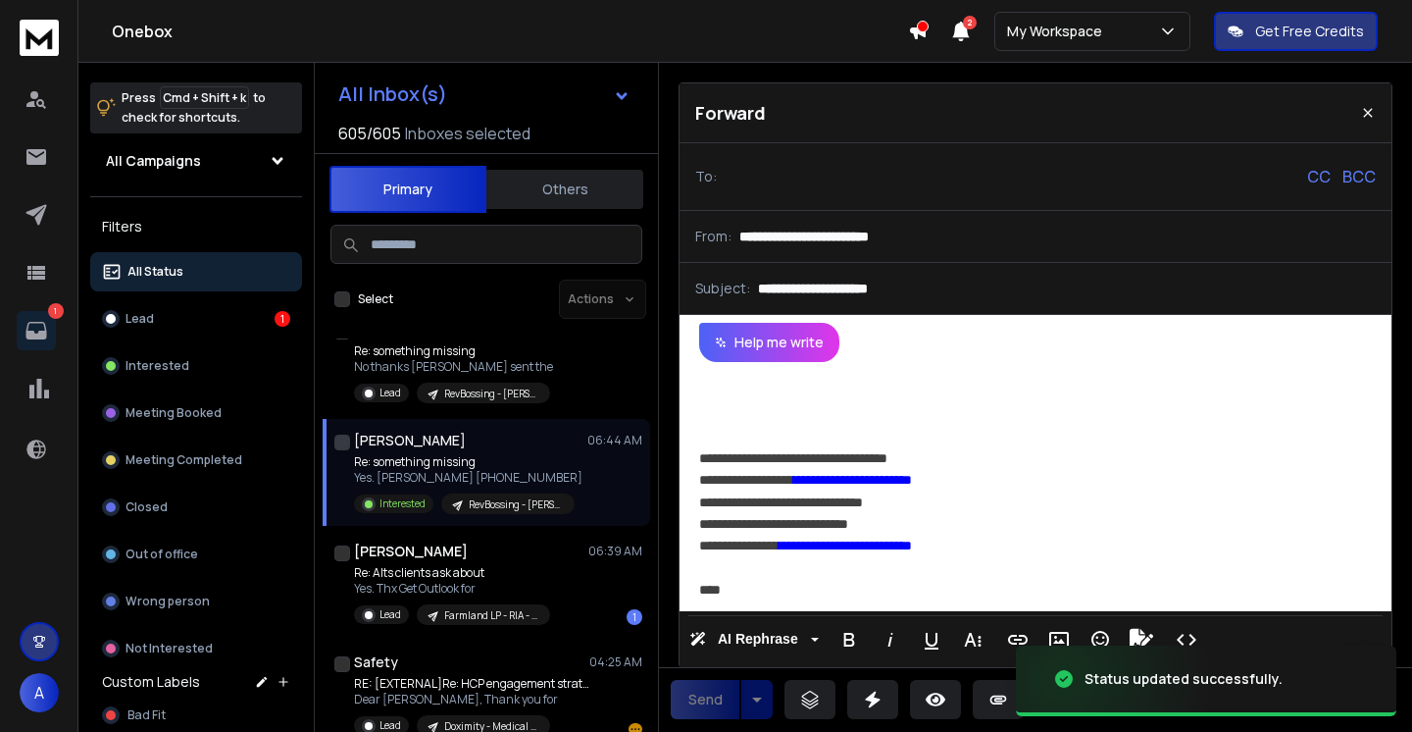 The width and height of the screenshot is (1412, 732). Describe the element at coordinates (196, 227) in the screenshot. I see `h3: Filters` at that location.